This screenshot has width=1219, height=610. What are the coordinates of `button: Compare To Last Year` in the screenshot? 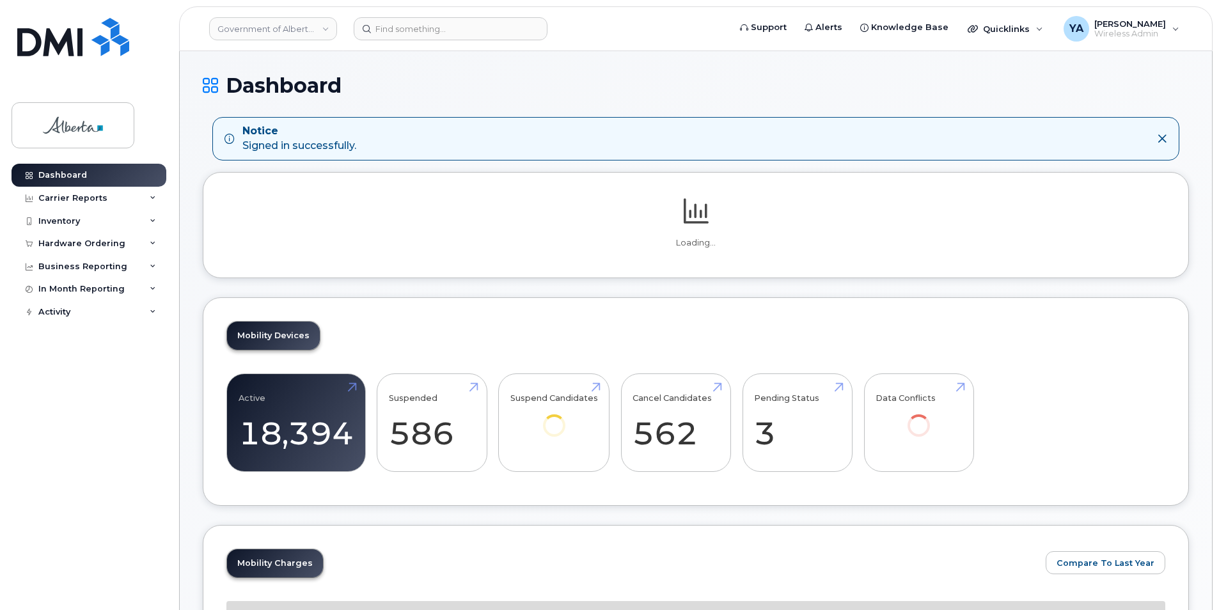 It's located at (1106, 563).